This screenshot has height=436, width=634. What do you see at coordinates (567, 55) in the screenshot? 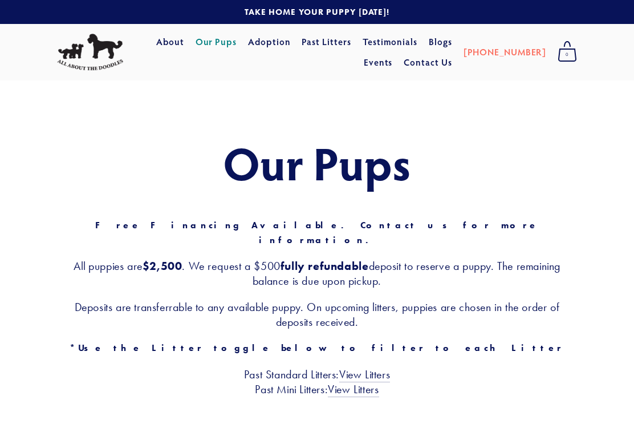
I see `span: 0` at bounding box center [567, 55].